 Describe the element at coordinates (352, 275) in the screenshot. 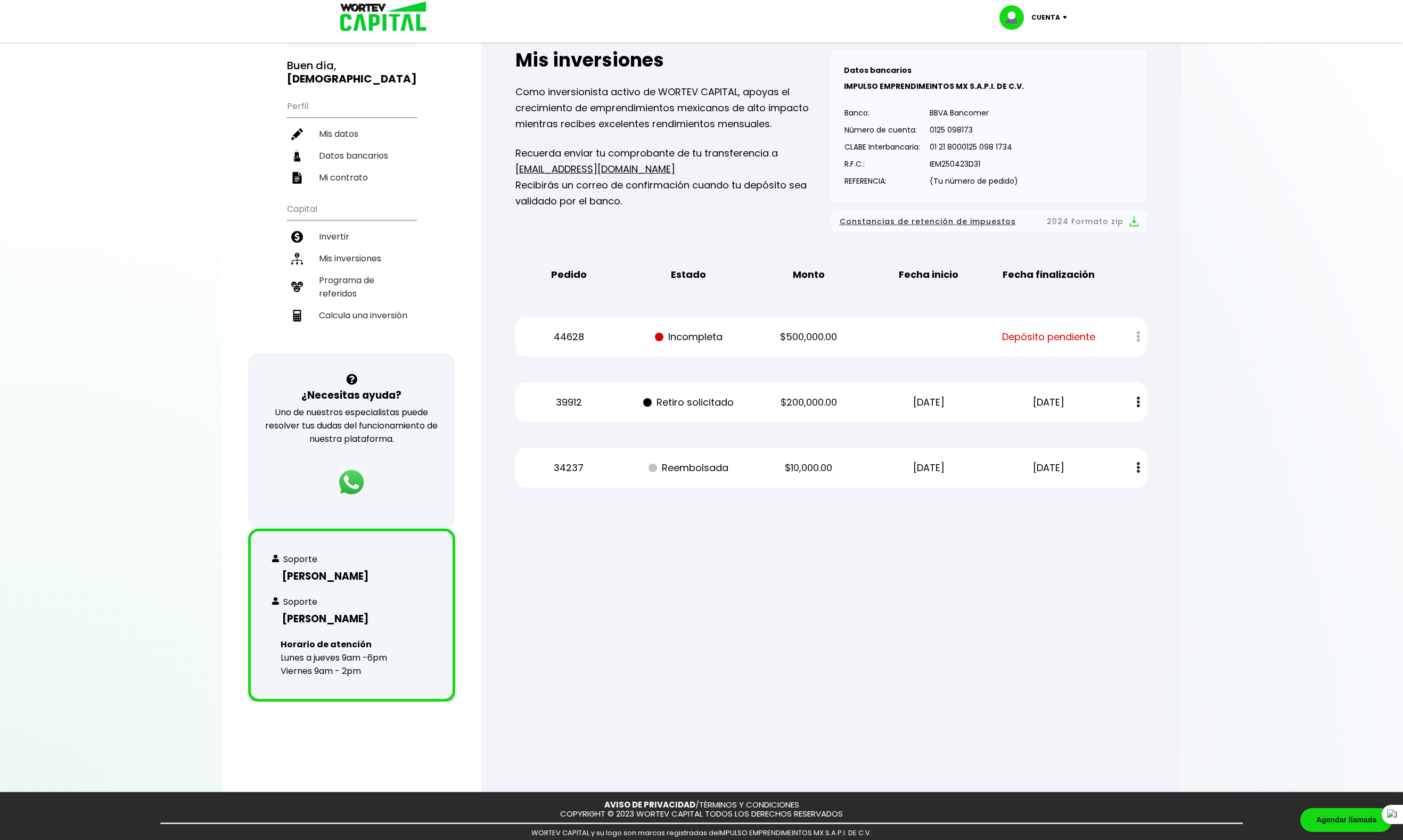

I see `ul: Capital` at that location.